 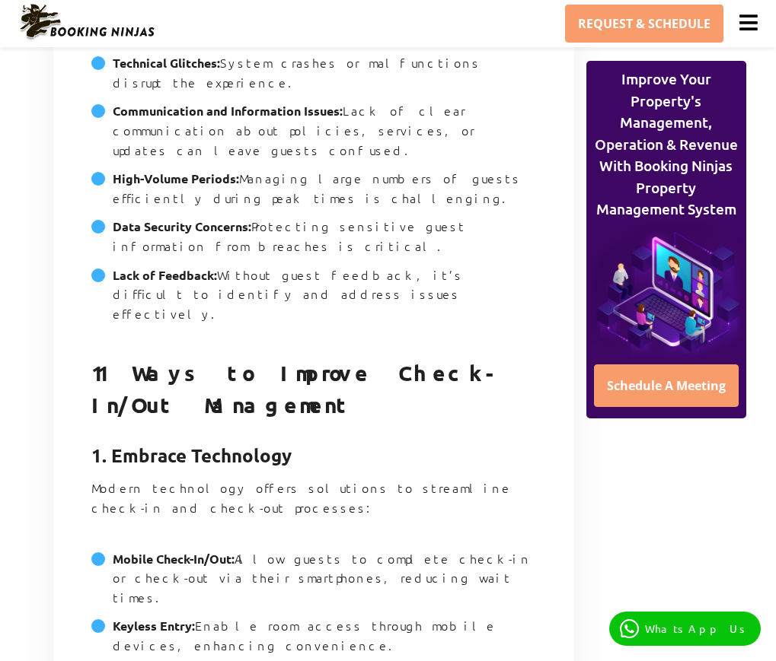 I want to click on p: WhatsApp Us, so click(x=697, y=629).